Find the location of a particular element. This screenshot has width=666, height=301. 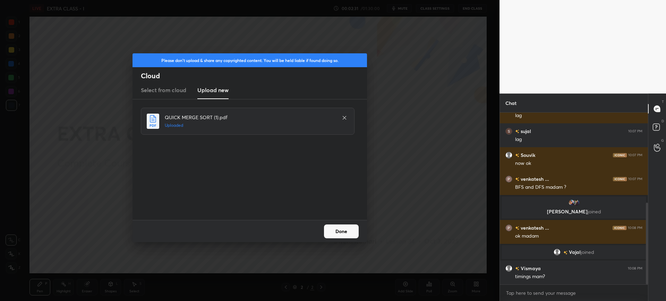

div: grid is located at coordinates (574, 199).